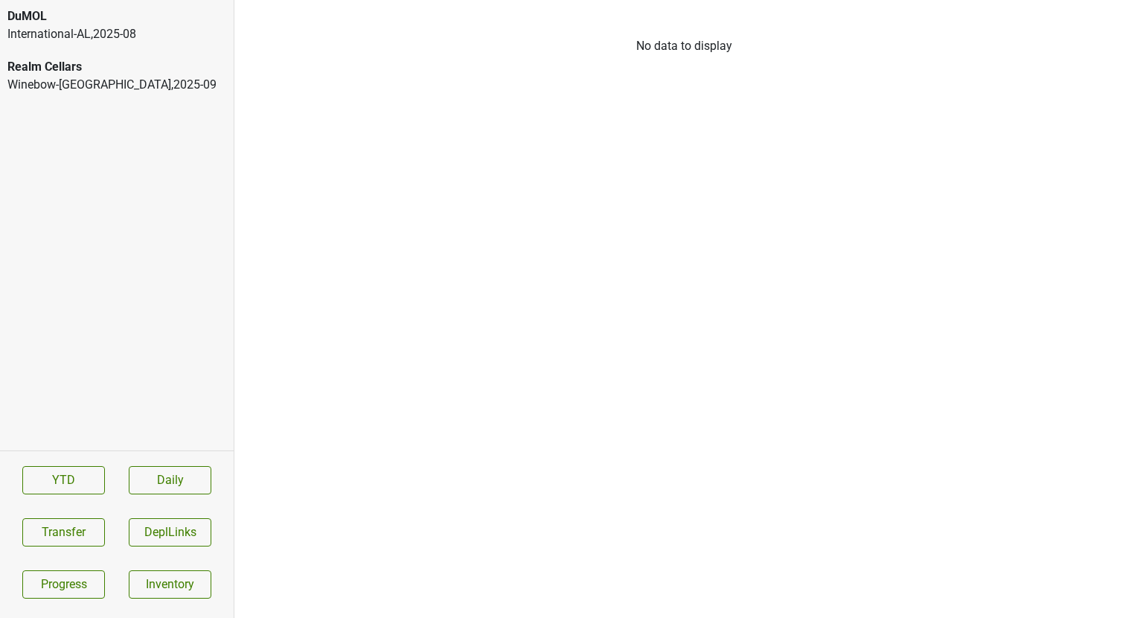 The image size is (1134, 618). What do you see at coordinates (117, 67) in the screenshot?
I see `div: Realm Cellars` at bounding box center [117, 67].